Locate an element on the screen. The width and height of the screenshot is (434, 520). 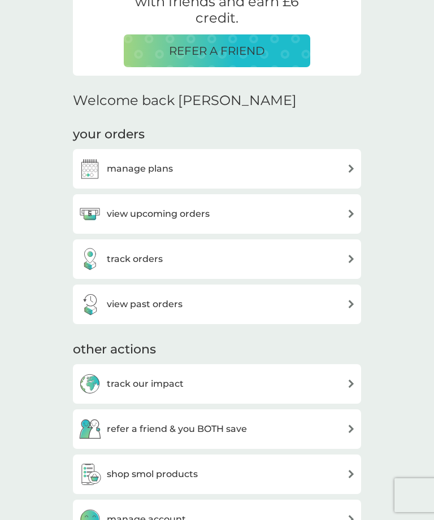
h3: manage plans is located at coordinates (139, 169).